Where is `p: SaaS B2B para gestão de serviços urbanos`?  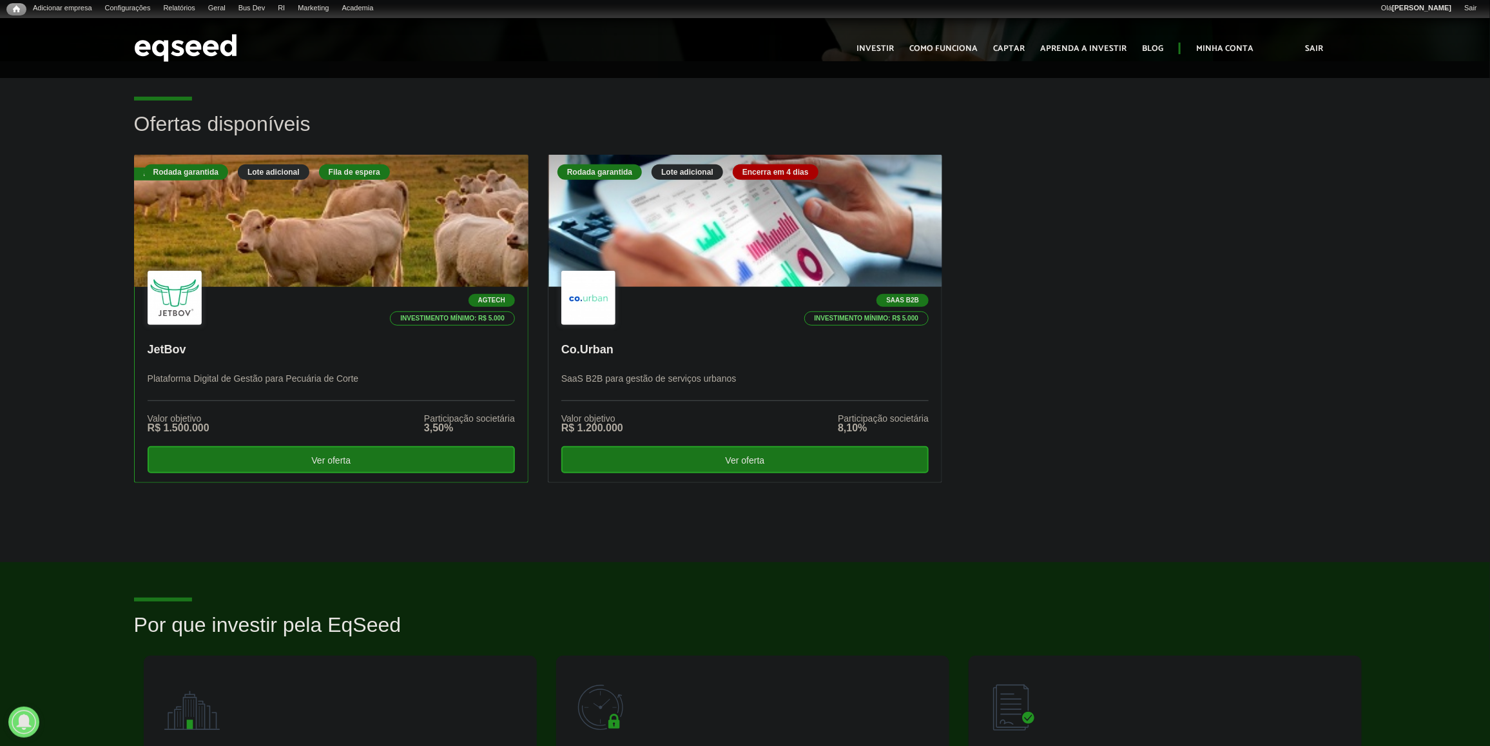 p: SaaS B2B para gestão de serviços urbanos is located at coordinates (745, 387).